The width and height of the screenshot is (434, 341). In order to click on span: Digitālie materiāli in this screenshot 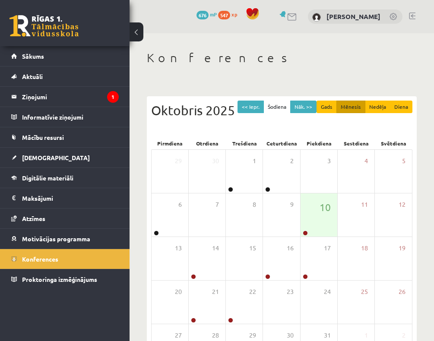, I will do `click(47, 178)`.